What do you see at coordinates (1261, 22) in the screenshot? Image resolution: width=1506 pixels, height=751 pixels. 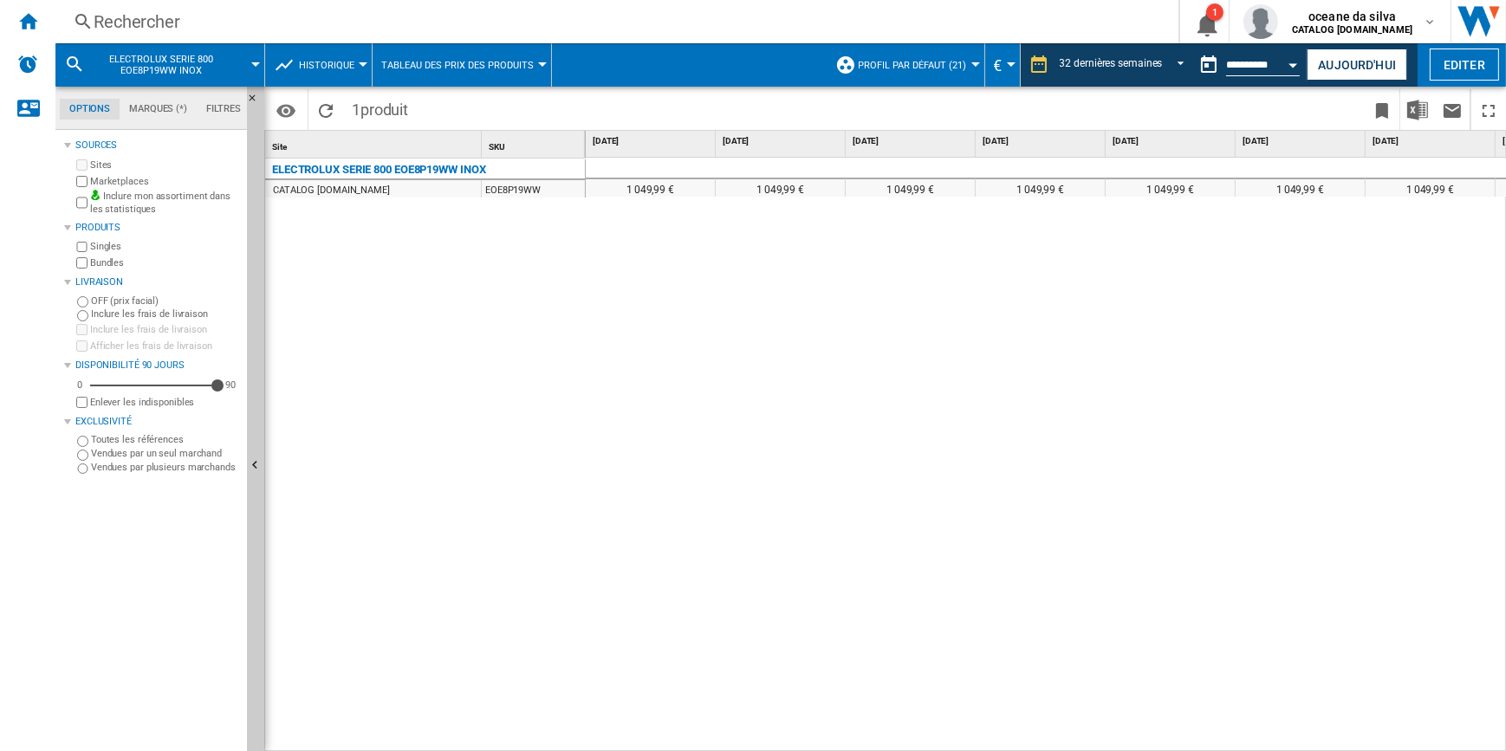 I see `img: profile.jpg` at bounding box center [1261, 22].